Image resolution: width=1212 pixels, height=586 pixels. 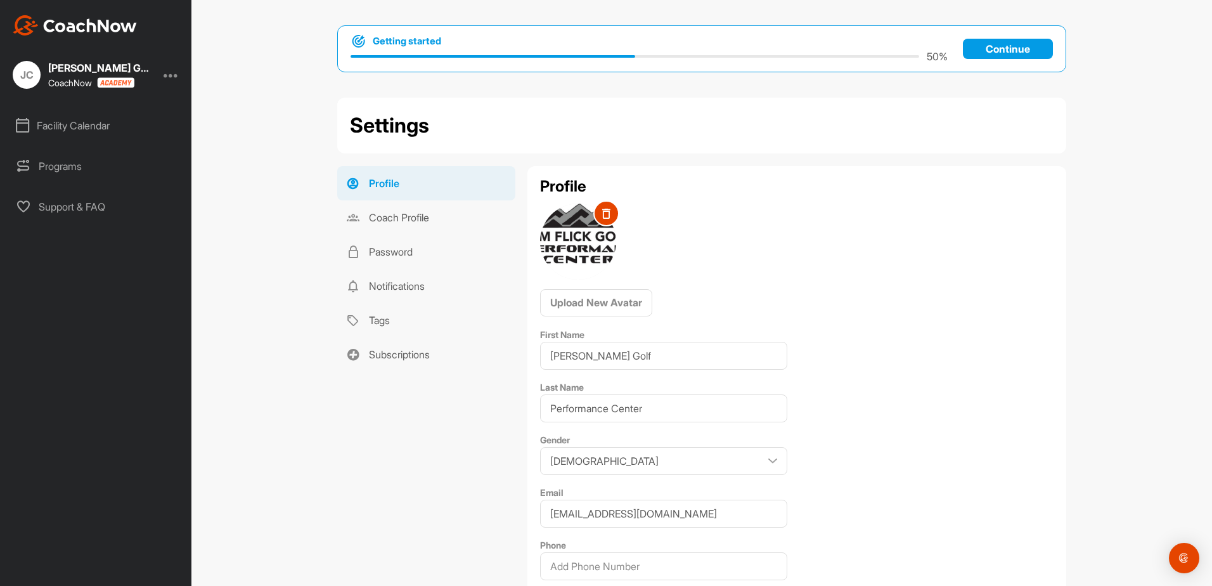 What do you see at coordinates (358, 41) in the screenshot?
I see `img: bullseye` at bounding box center [358, 41].